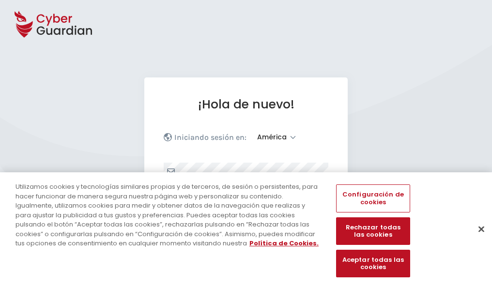  What do you see at coordinates (210, 138) in the screenshot?
I see `p: Iniciando sesión en:` at bounding box center [210, 138].